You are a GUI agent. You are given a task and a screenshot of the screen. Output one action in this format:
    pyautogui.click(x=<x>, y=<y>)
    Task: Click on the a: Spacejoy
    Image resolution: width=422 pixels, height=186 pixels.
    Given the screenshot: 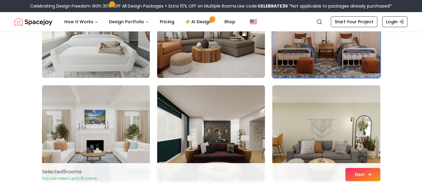 What is the action you would take?
    pyautogui.click(x=33, y=22)
    